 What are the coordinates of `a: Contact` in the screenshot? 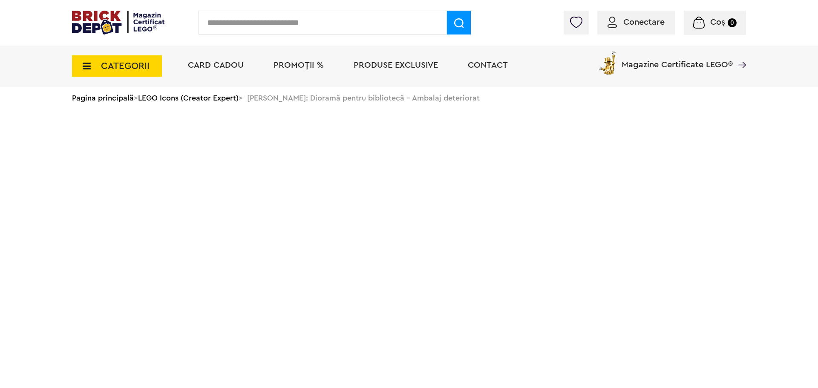 It's located at (488, 65).